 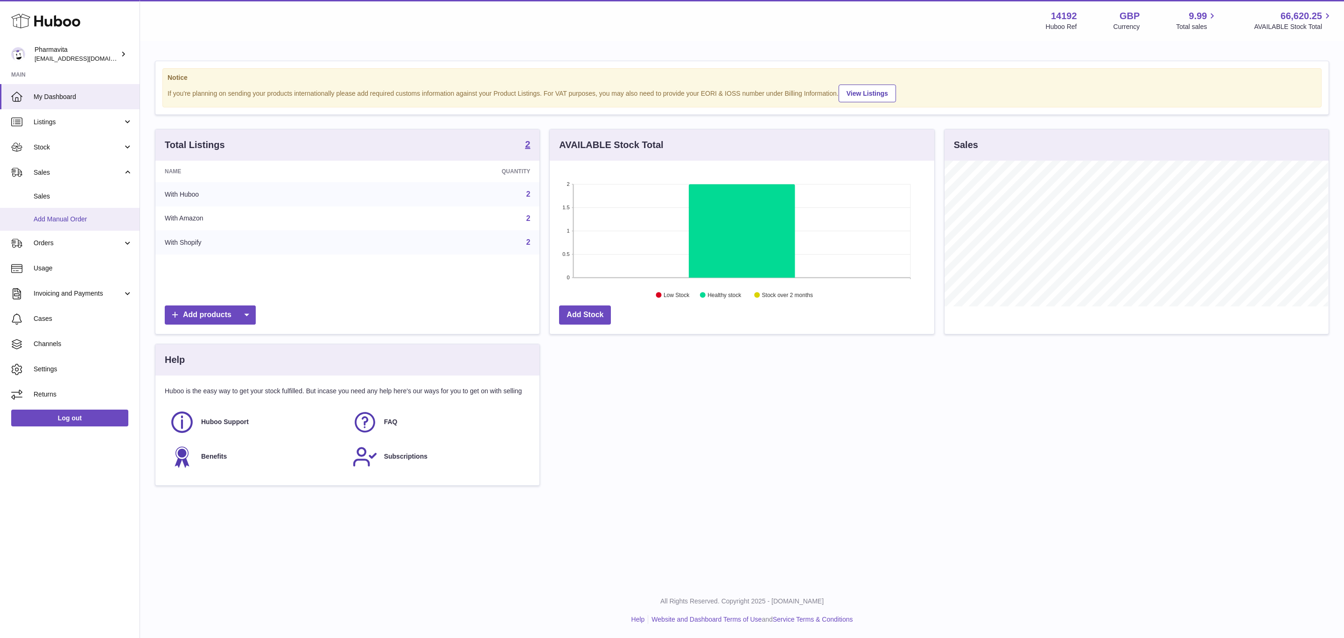 What do you see at coordinates (566, 207) in the screenshot?
I see `text: 1.5` at bounding box center [566, 207].